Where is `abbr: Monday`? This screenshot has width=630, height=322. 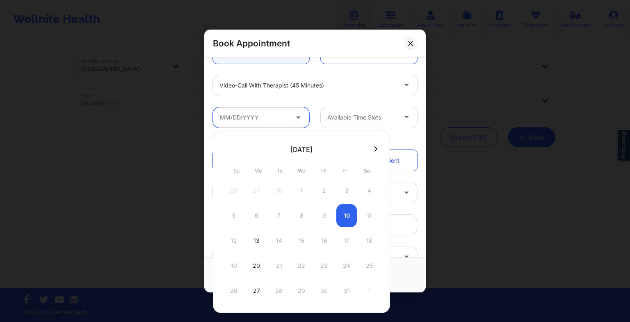
abbr: Monday is located at coordinates (258, 170).